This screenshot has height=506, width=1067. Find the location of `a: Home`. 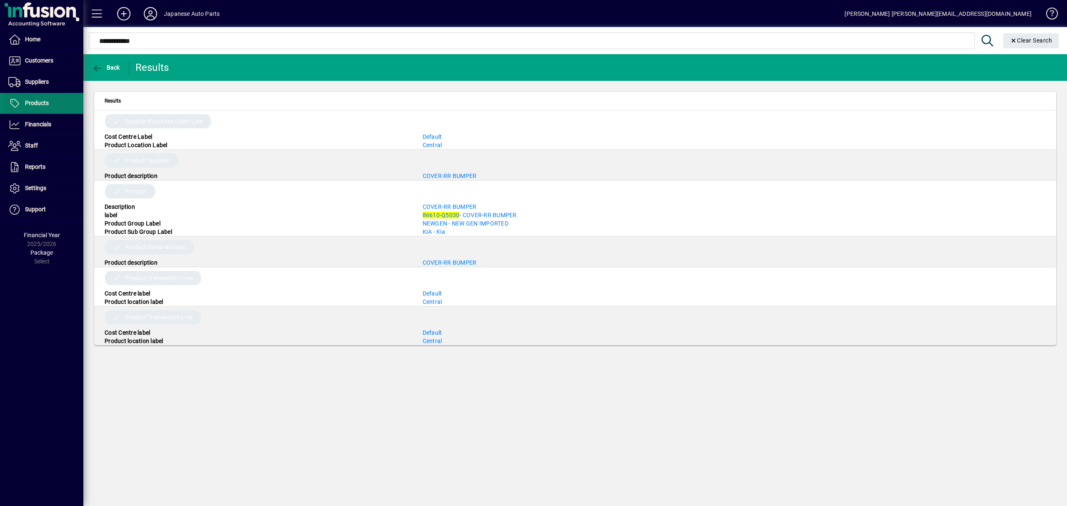

a: Home is located at coordinates (44, 40).